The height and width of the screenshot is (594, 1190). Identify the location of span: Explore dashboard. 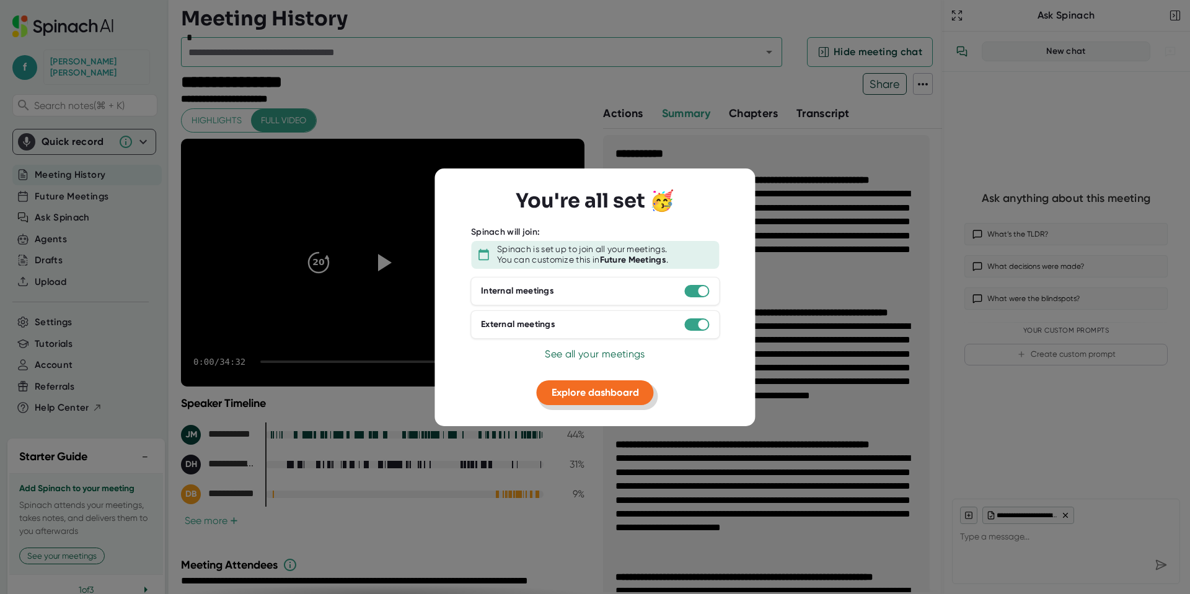
(595, 392).